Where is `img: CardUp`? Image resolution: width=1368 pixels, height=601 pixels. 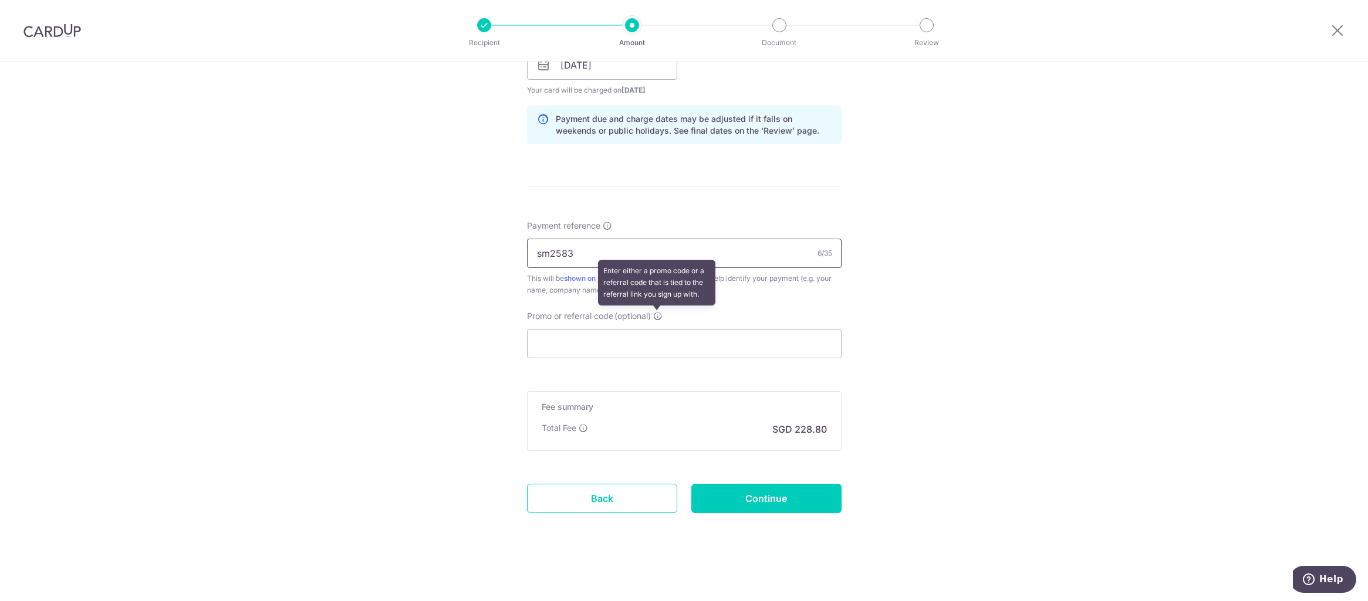 img: CardUp is located at coordinates (52, 31).